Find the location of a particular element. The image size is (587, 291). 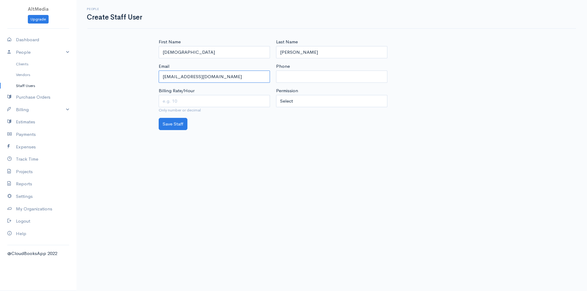

label: Email is located at coordinates (164, 66).